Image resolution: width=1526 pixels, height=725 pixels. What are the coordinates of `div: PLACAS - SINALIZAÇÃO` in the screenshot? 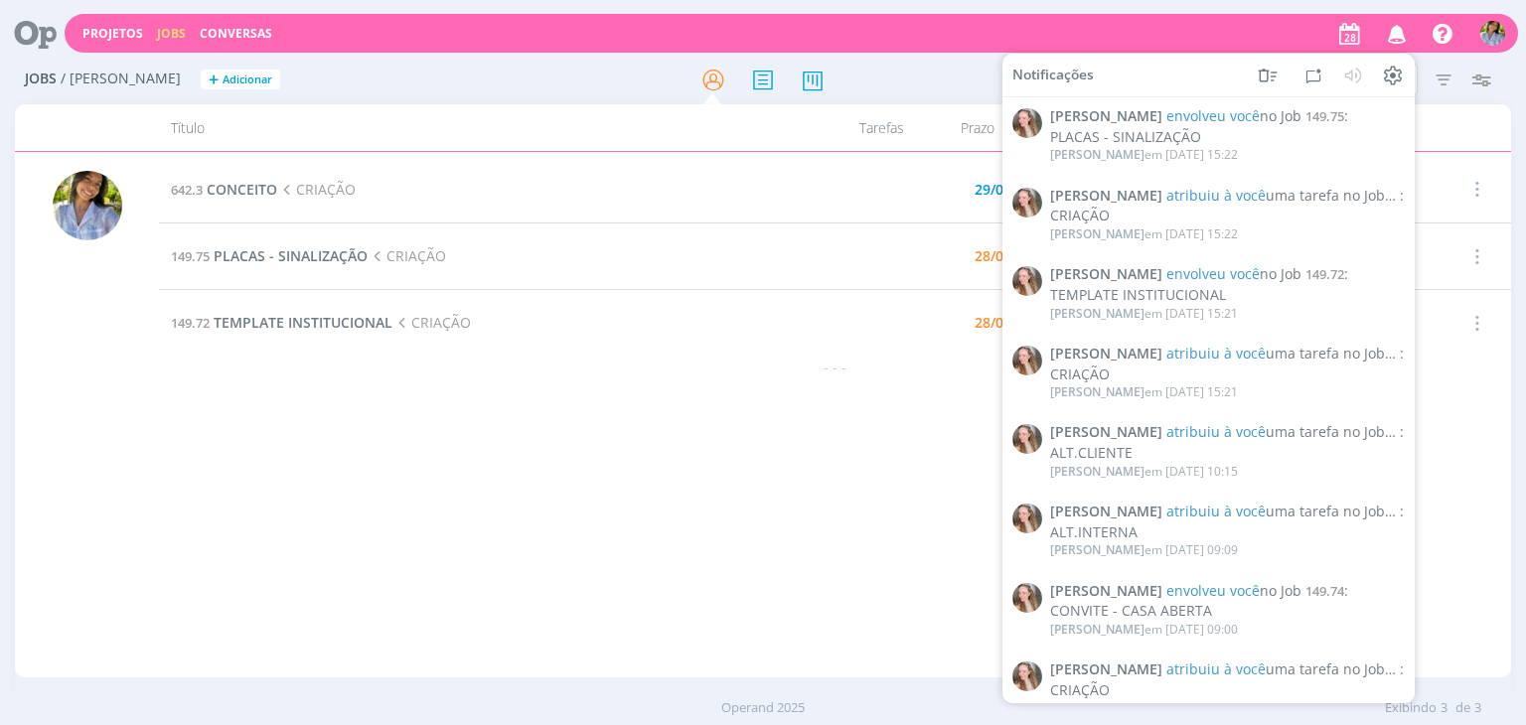 It's located at (1227, 137).